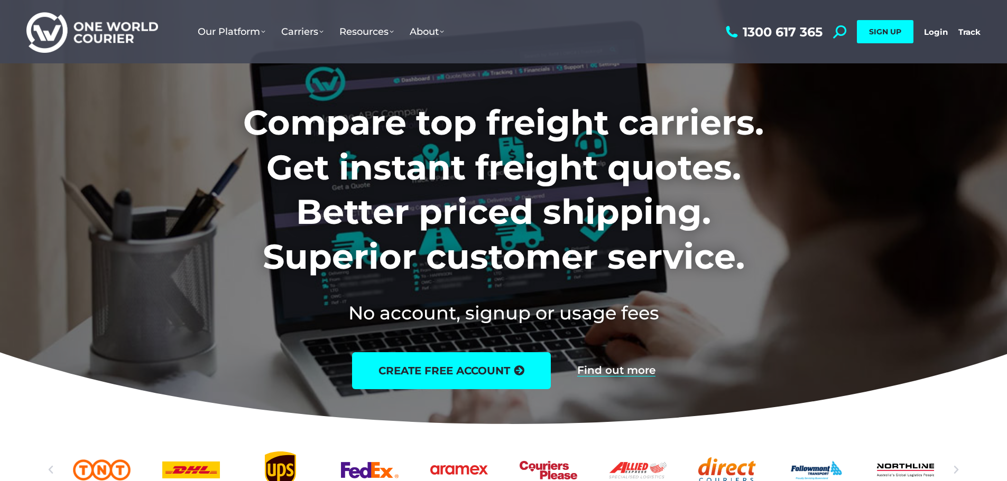 The image size is (1007, 481). Describe the element at coordinates (936, 32) in the screenshot. I see `a: Login` at that location.